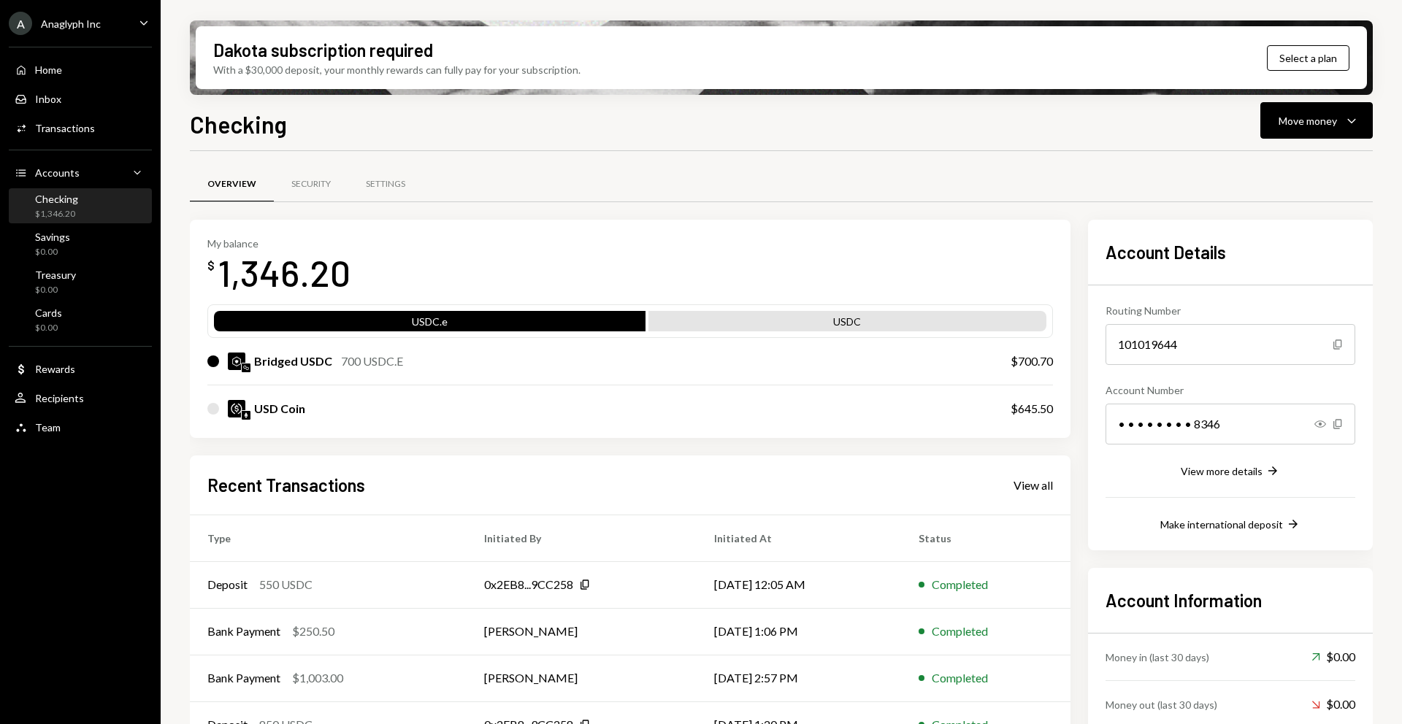  Describe the element at coordinates (285, 585) in the screenshot. I see `div: 550 USDC` at that location.